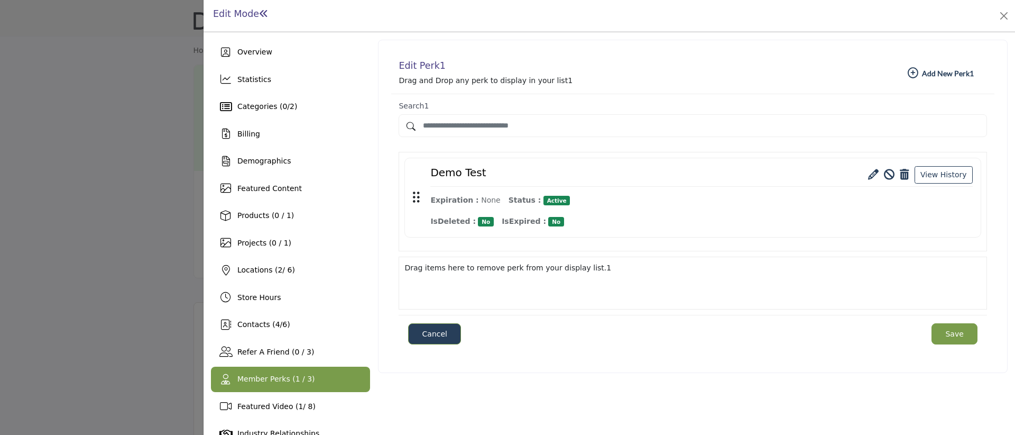  I want to click on span: Drag and Drop any perk to display in your list1, so click(486, 80).